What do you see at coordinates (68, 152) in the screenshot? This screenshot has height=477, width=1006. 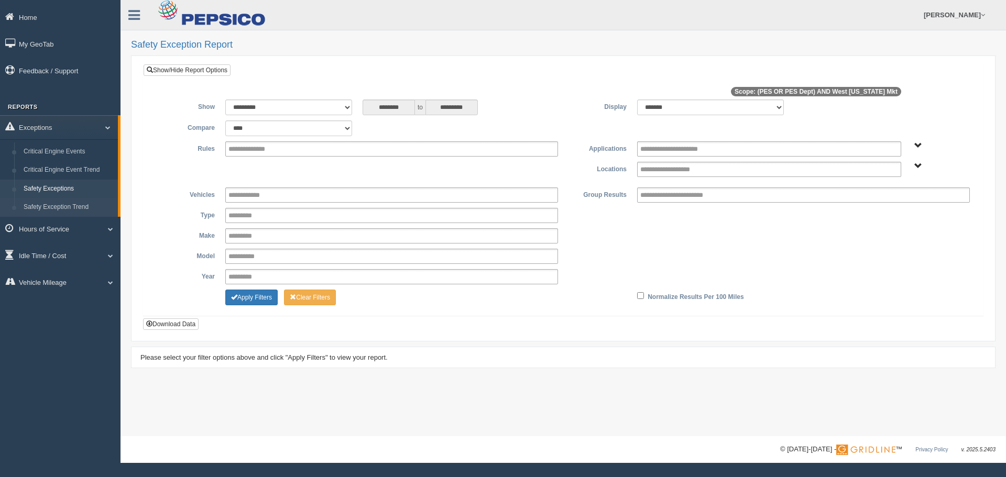 I see `a: Critical Engine Events` at bounding box center [68, 152].